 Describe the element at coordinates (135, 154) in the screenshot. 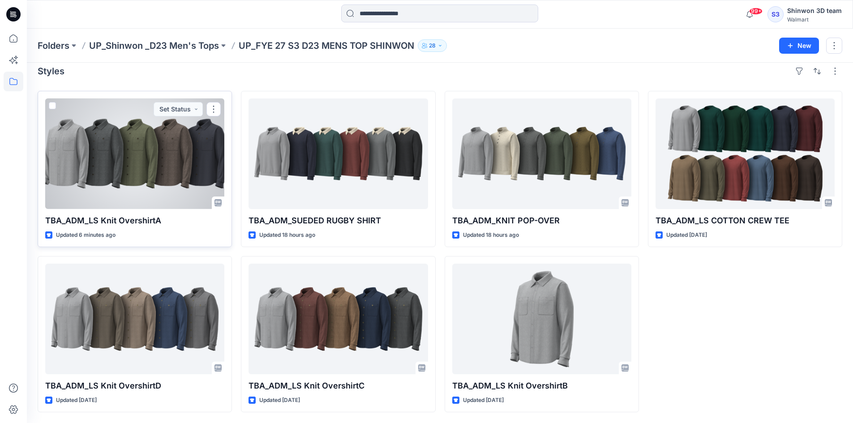

I see `a: TBA_ADM_LS Knit OvershirtA` at that location.